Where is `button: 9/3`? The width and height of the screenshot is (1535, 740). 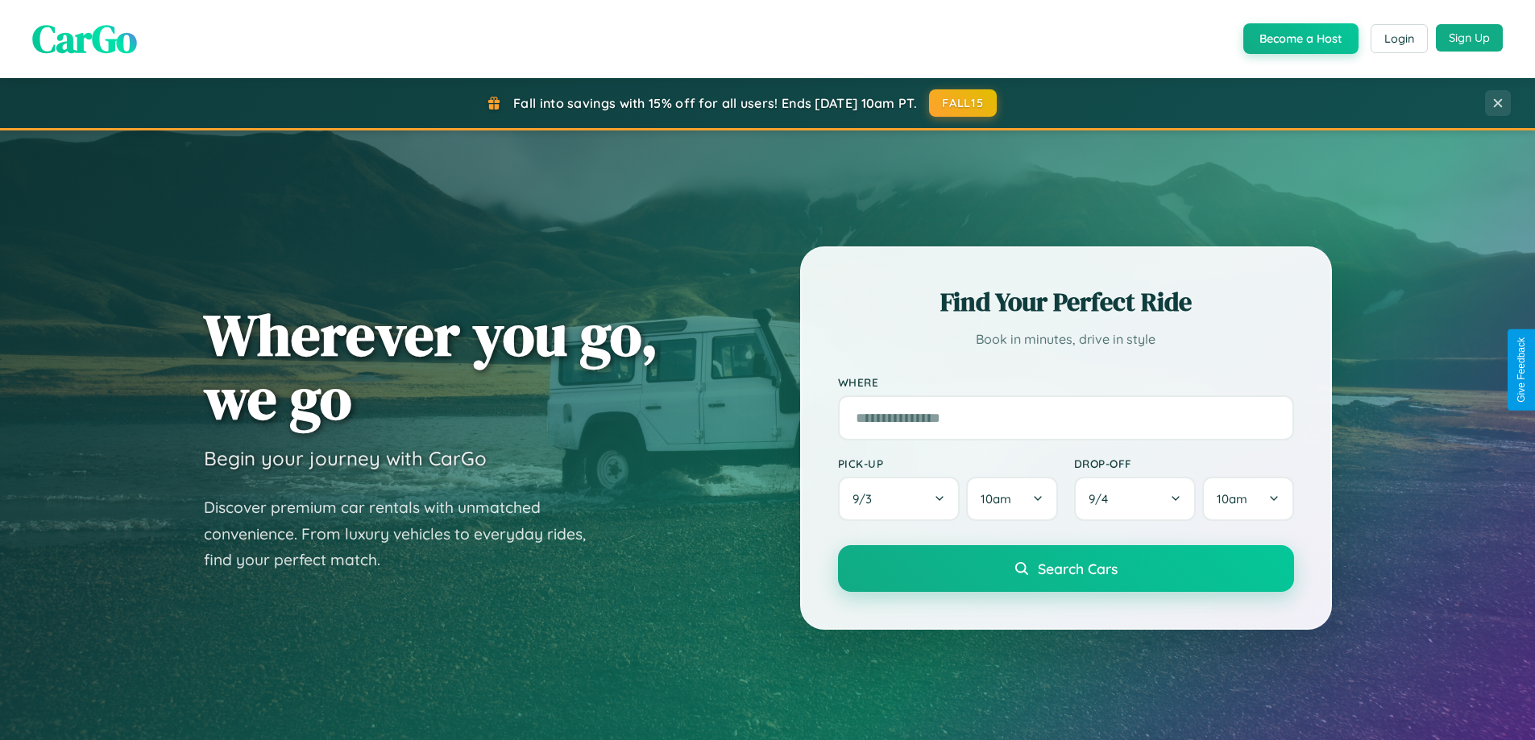 button: 9/3 is located at coordinates (899, 499).